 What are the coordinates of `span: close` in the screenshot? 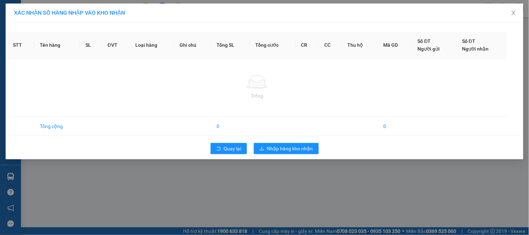 It's located at (514, 13).